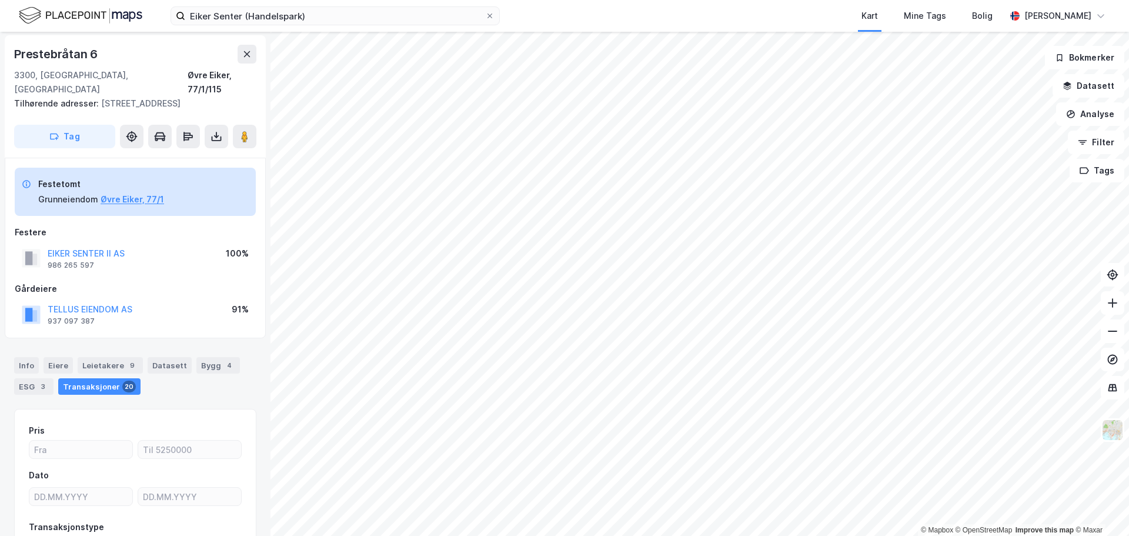  Describe the element at coordinates (1084, 58) in the screenshot. I see `button: Bokmerker` at that location.